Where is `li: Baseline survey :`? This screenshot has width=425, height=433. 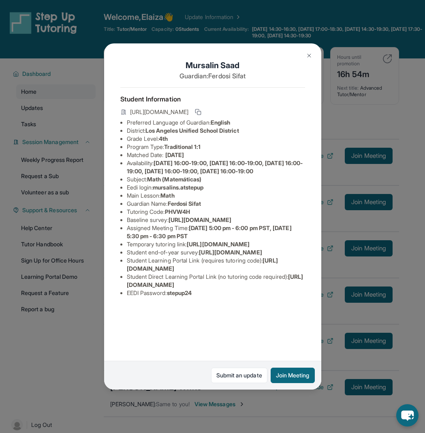 li: Baseline survey : is located at coordinates (216, 220).